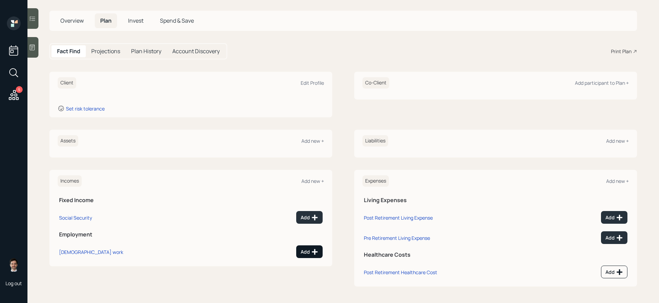 Image resolution: width=659 pixels, height=303 pixels. What do you see at coordinates (621, 51) in the screenshot?
I see `div: Print Plan` at bounding box center [621, 51].